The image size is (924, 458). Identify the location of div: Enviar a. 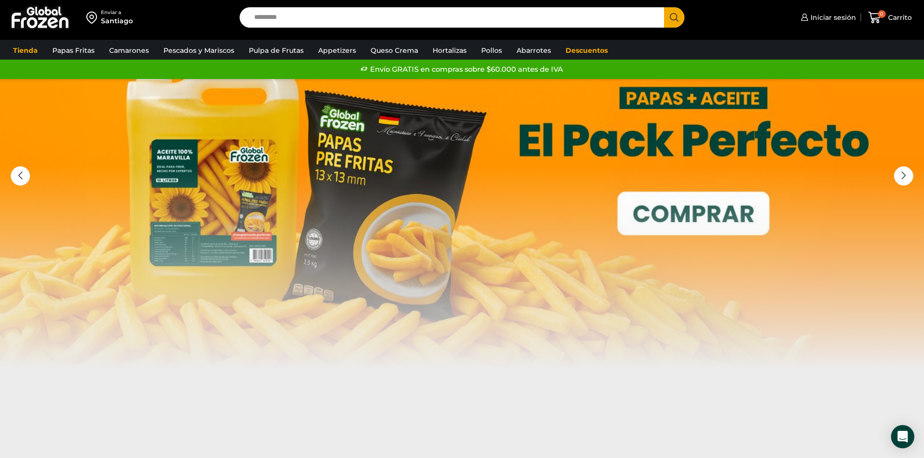
(117, 13).